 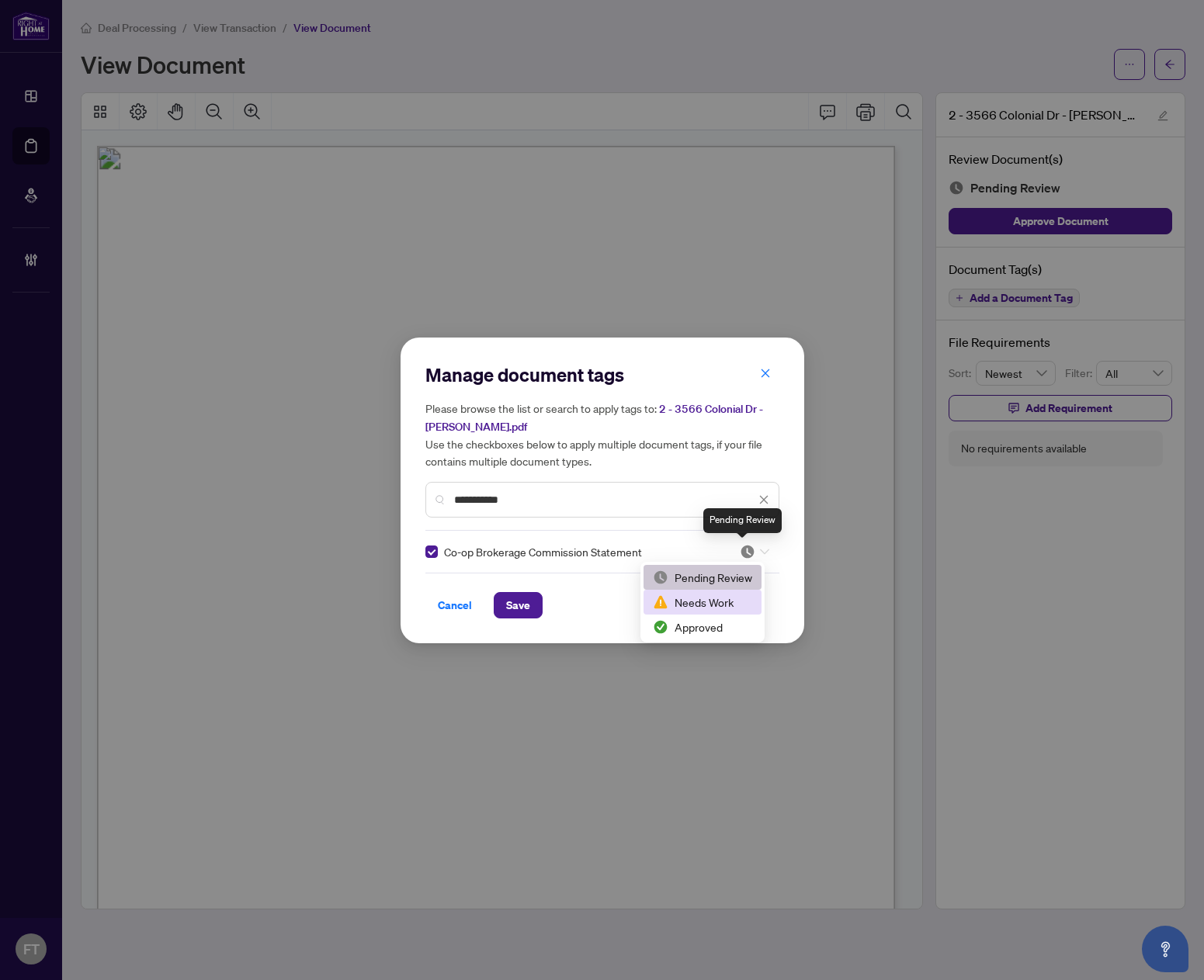 I want to click on div: Needs Work, so click(x=703, y=603).